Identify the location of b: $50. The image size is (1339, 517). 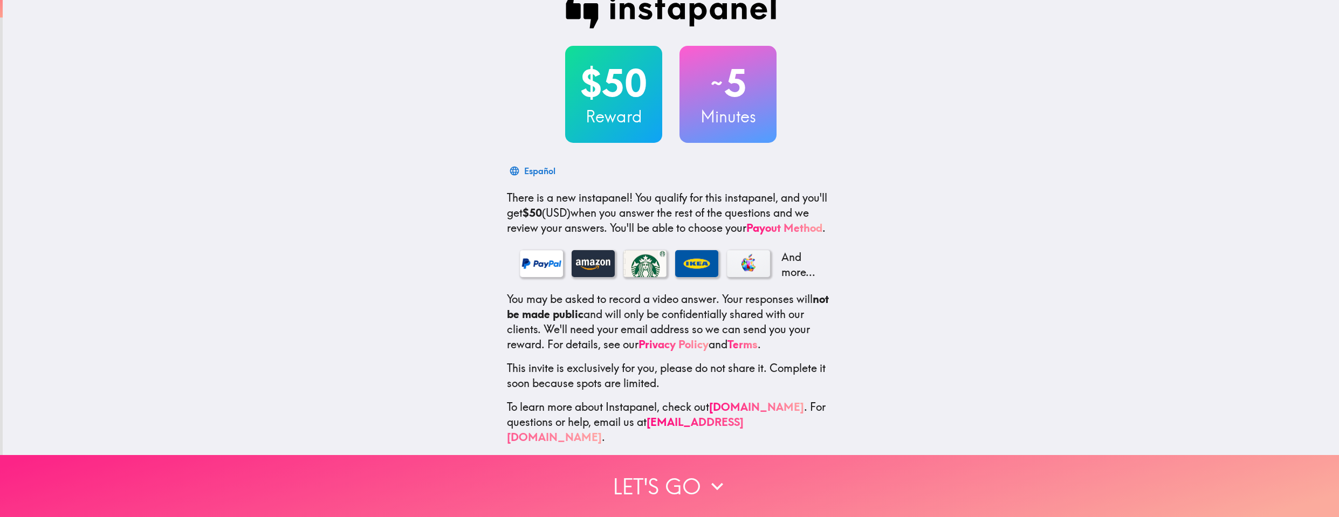
(532, 213).